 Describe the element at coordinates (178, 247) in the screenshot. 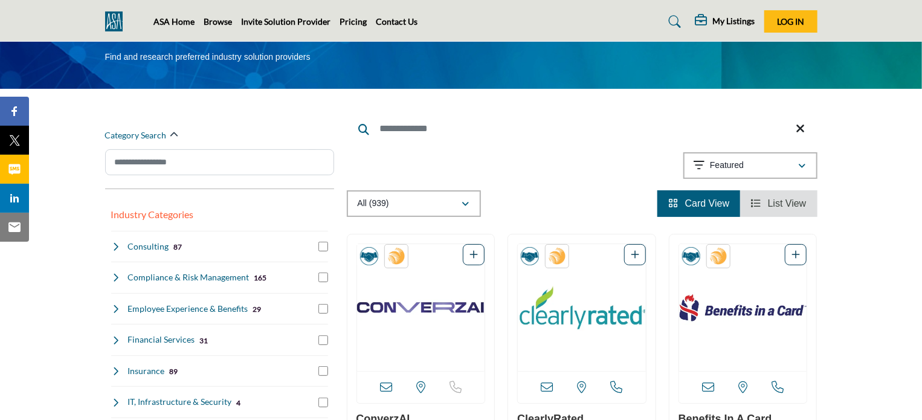

I see `b: 87` at that location.